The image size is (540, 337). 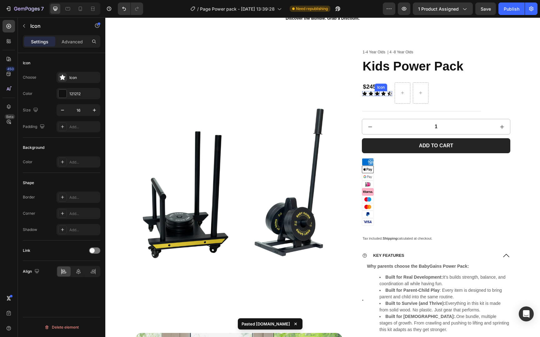 I want to click on h1: Kids Power Pack, so click(x=331, y=49).